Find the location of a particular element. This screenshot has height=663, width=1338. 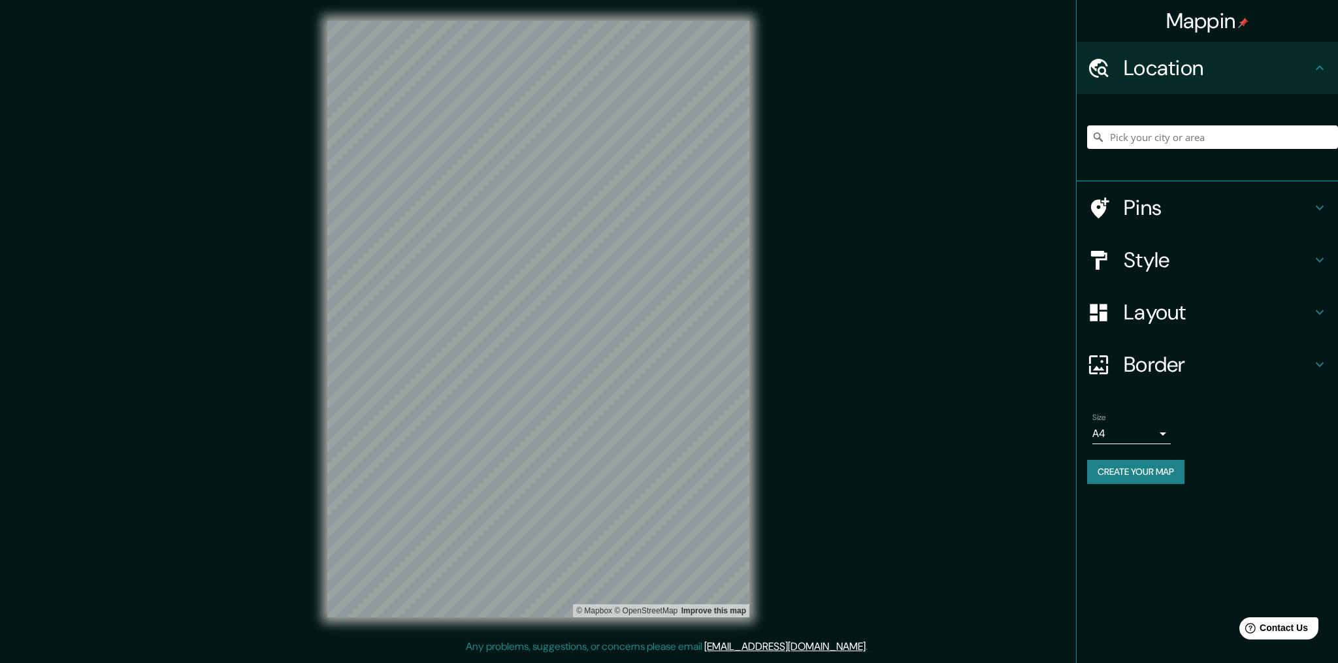

h4: Layout is located at coordinates (1218, 312).